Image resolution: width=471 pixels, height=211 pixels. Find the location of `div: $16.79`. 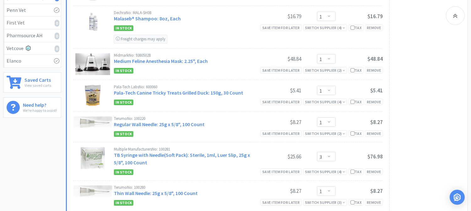

div: $16.79 is located at coordinates (278, 16).